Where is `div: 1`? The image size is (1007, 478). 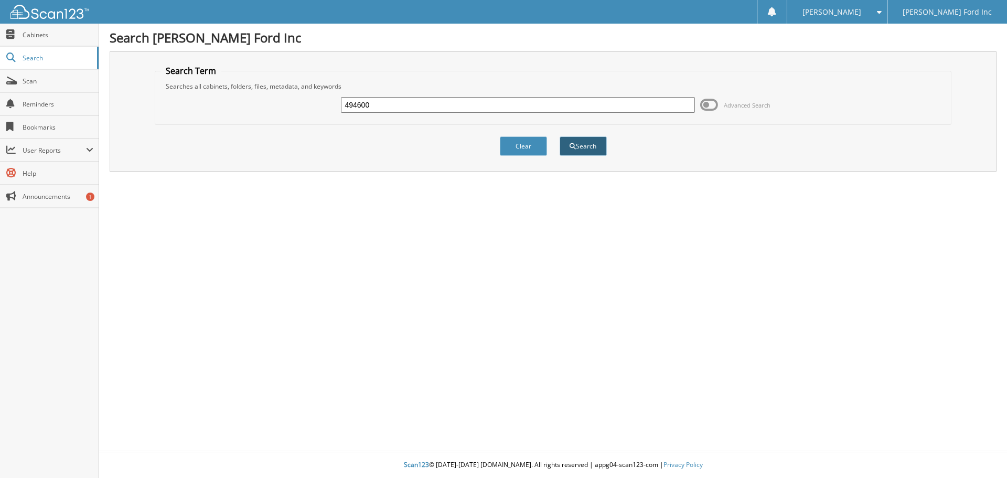 div: 1 is located at coordinates (90, 197).